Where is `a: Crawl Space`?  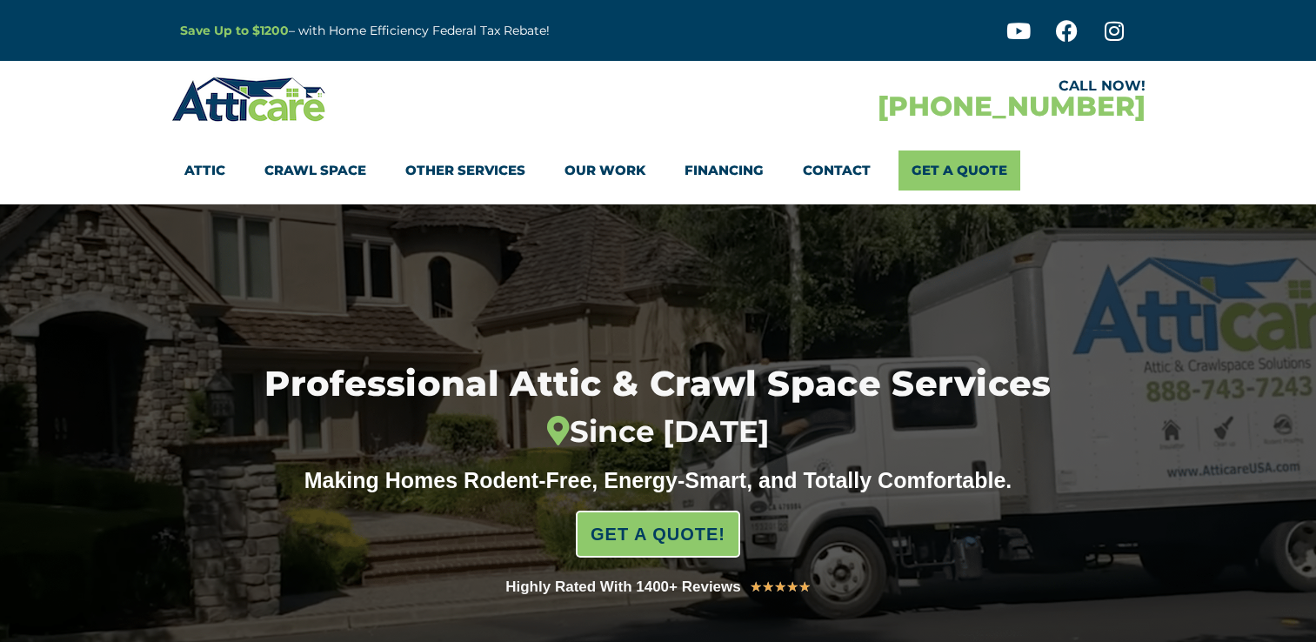 a: Crawl Space is located at coordinates (315, 170).